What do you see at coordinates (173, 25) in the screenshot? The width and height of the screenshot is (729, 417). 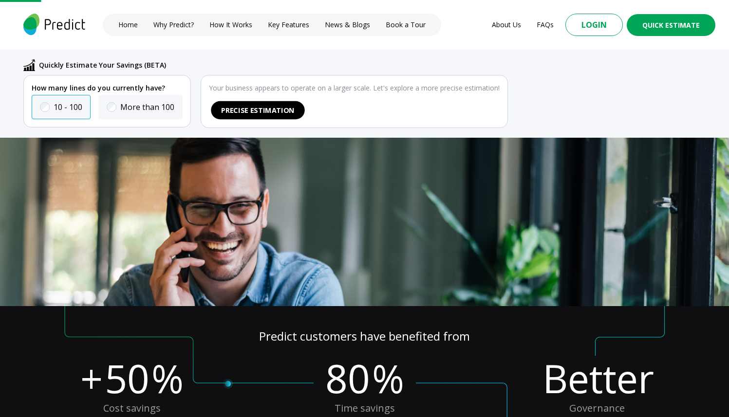 I see `a: Why Predict?` at bounding box center [173, 25].